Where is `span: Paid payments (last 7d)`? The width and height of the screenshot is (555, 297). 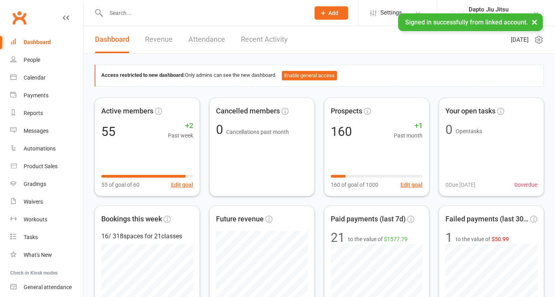
span: Paid payments (last 7d) is located at coordinates (368, 219).